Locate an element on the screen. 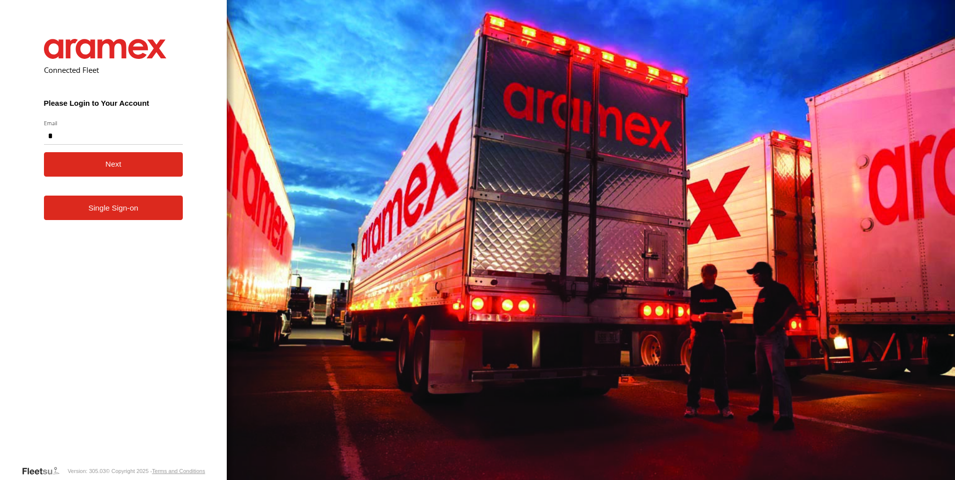  label: Email is located at coordinates (113, 123).